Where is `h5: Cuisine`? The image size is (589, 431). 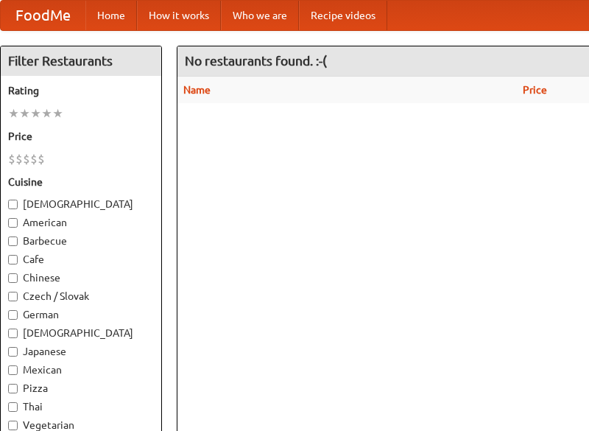
h5: Cuisine is located at coordinates (81, 182).